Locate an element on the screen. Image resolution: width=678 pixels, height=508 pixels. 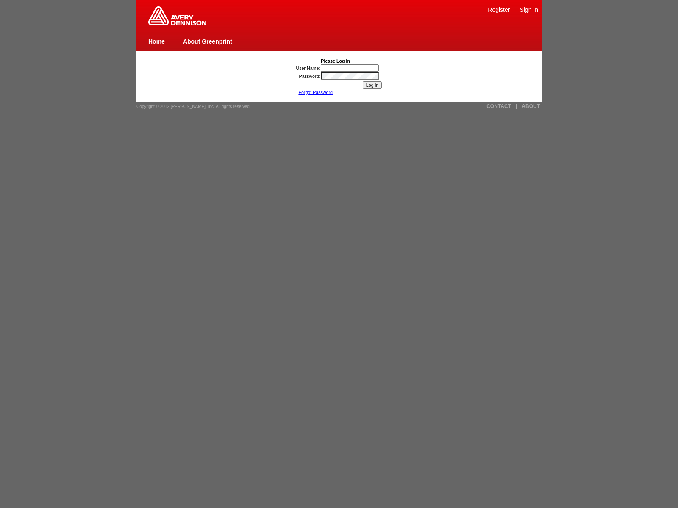
a: Home is located at coordinates (156, 42).